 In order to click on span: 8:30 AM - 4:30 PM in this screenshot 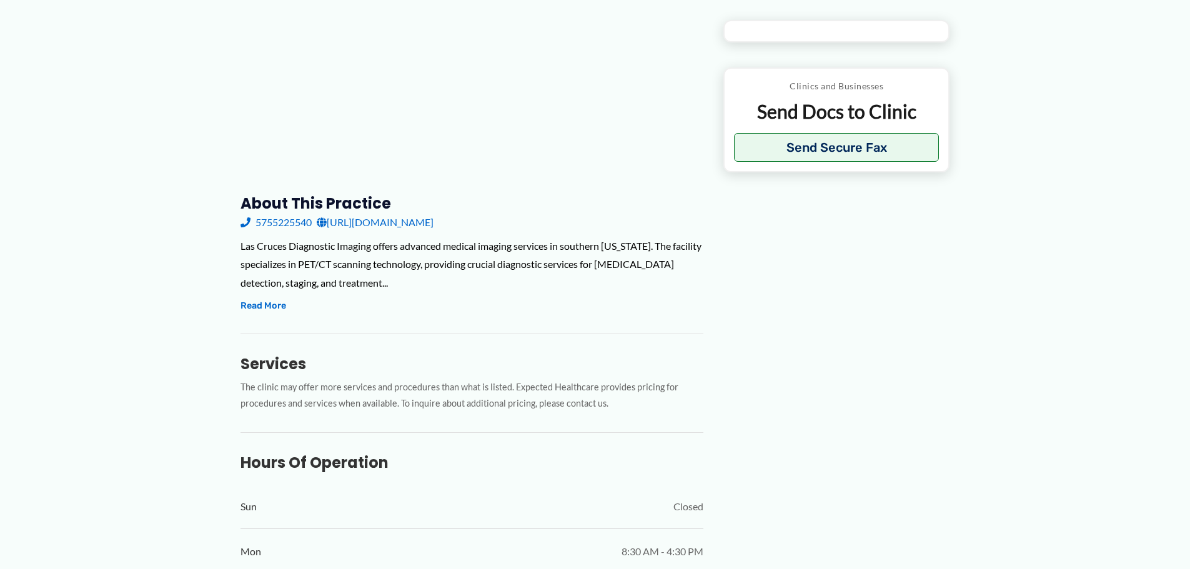, I will do `click(662, 551)`.